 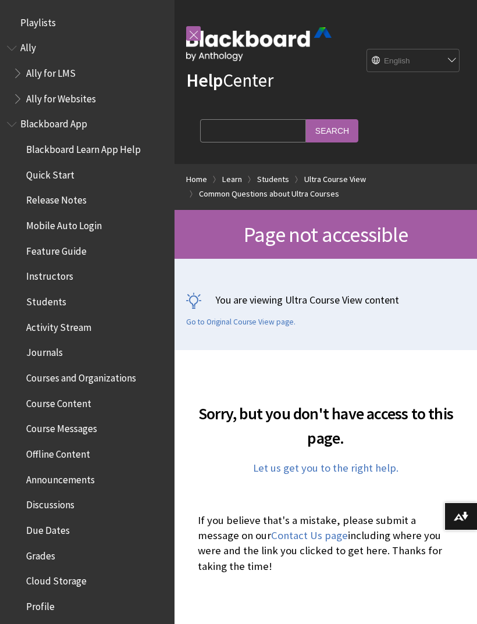 I want to click on span: Journals, so click(x=44, y=351).